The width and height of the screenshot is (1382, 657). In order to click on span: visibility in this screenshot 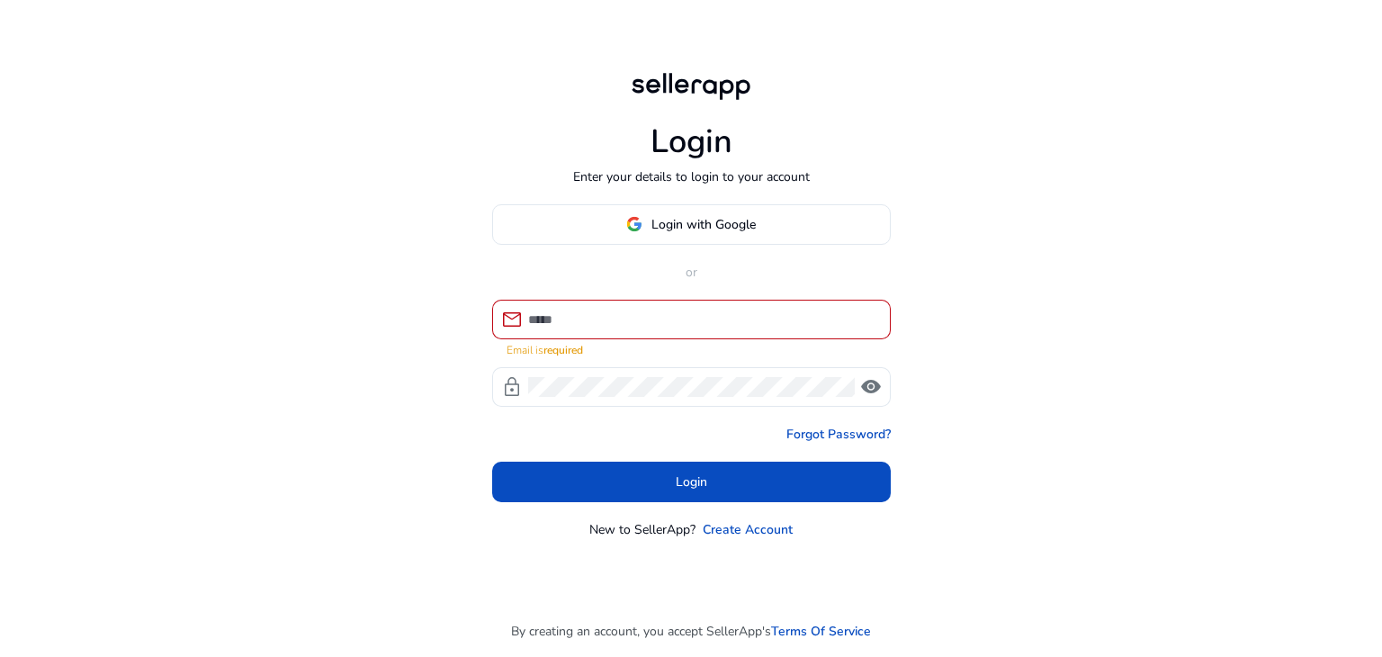, I will do `click(871, 387)`.